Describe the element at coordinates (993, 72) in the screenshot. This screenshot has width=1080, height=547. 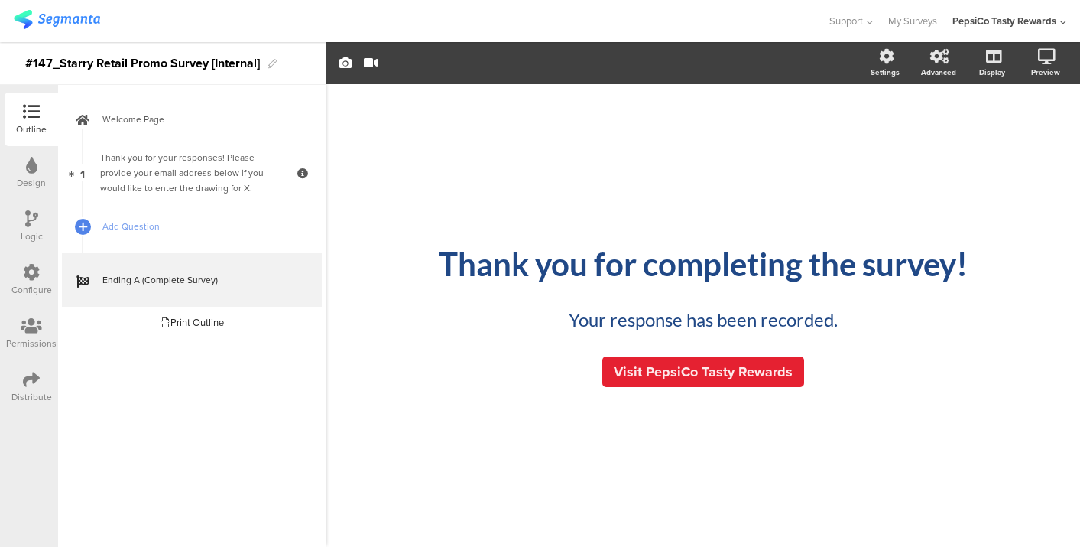
I see `div: Display` at that location.